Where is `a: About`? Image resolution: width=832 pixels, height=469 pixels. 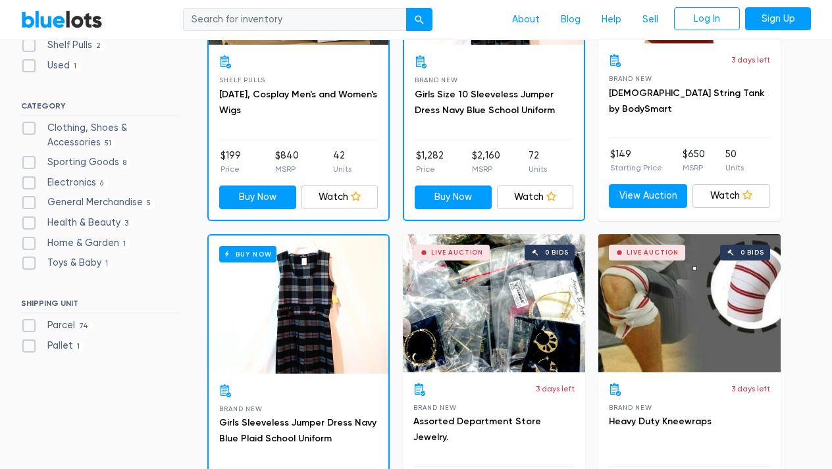
a: About is located at coordinates (526, 20).